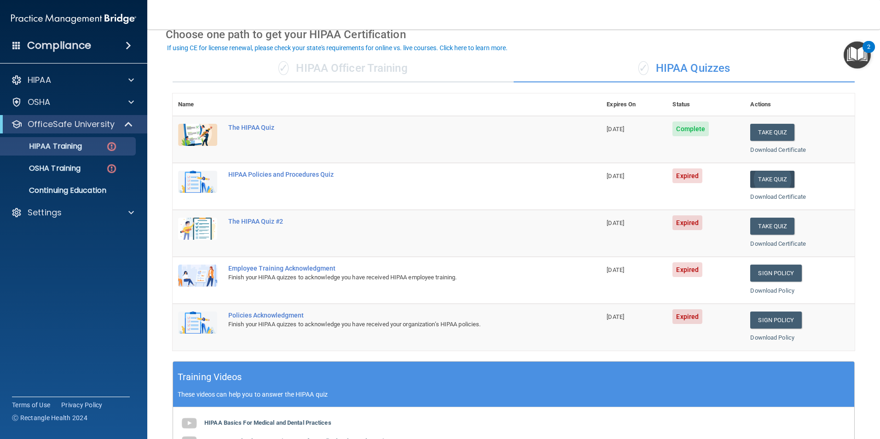 The width and height of the screenshot is (880, 439). Describe the element at coordinates (189, 424) in the screenshot. I see `img: gray_youtube_icon.38fcd6cc.png` at that location.